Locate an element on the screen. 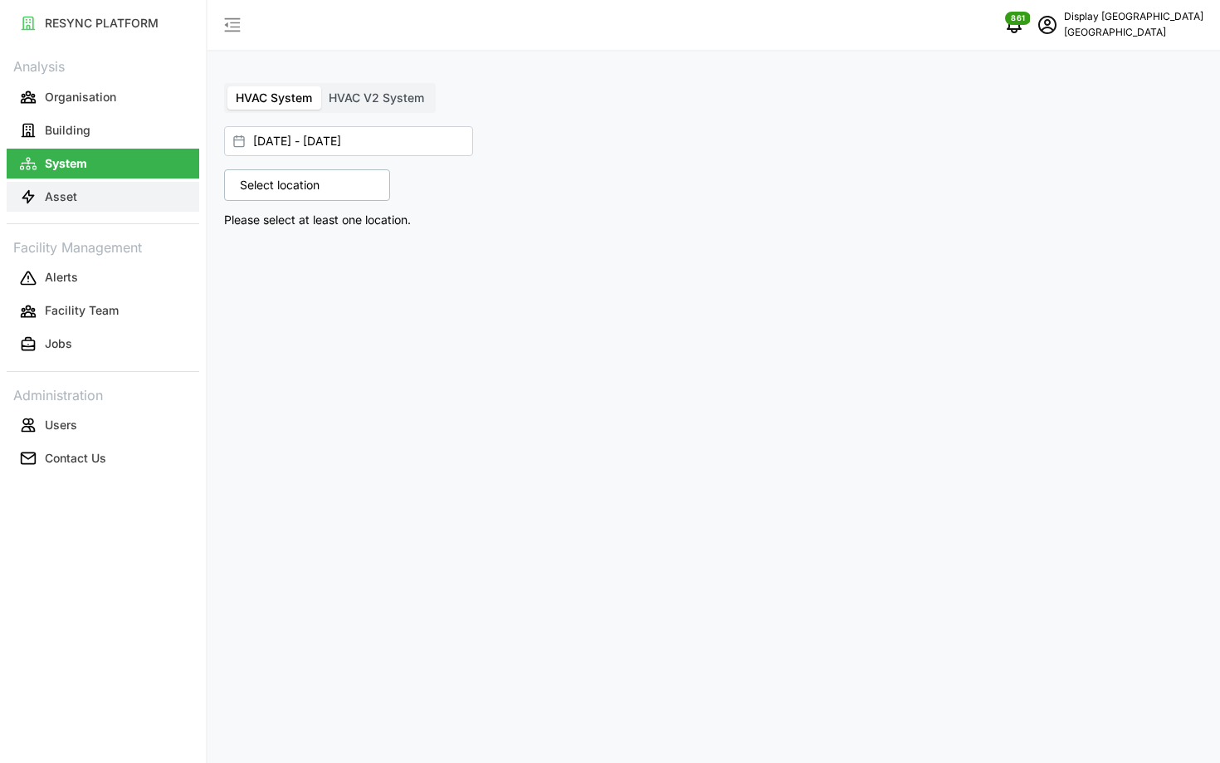 The width and height of the screenshot is (1220, 763). a: Contact Us is located at coordinates (103, 458).